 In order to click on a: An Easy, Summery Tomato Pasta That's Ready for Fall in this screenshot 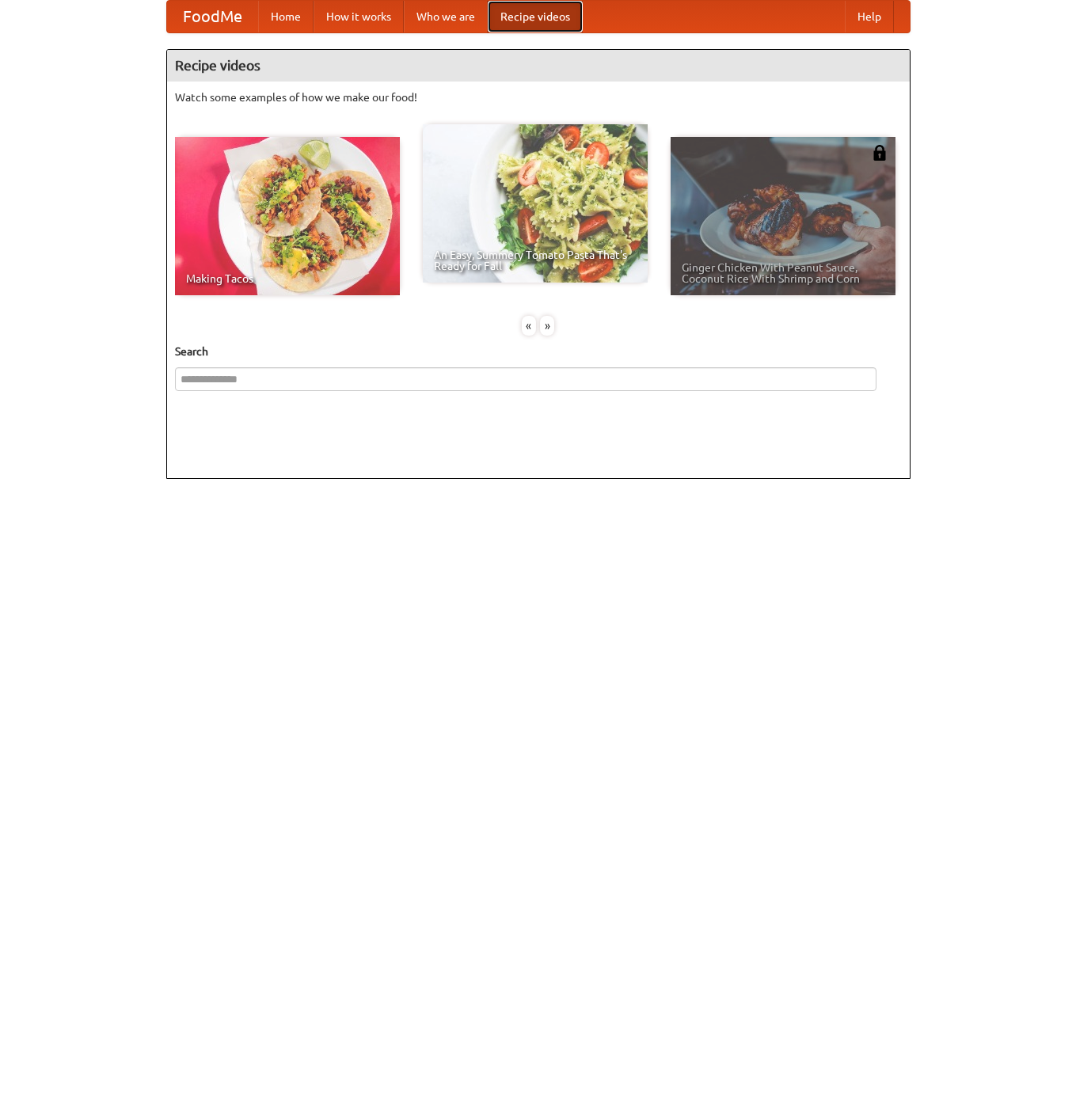, I will do `click(535, 203)`.